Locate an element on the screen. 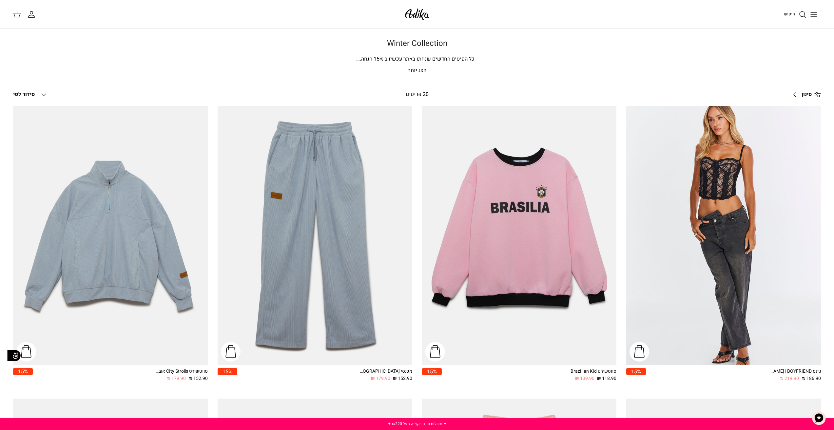 The width and height of the screenshot is (834, 430). p: הצג יותר is located at coordinates (417, 71).